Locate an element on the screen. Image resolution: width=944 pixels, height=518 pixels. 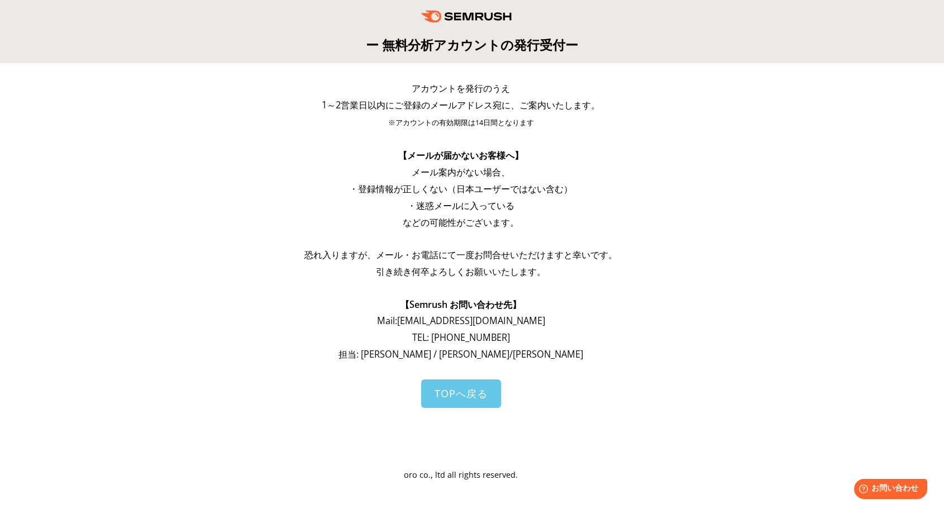
span: お問い合わせ is located at coordinates (50, 14).